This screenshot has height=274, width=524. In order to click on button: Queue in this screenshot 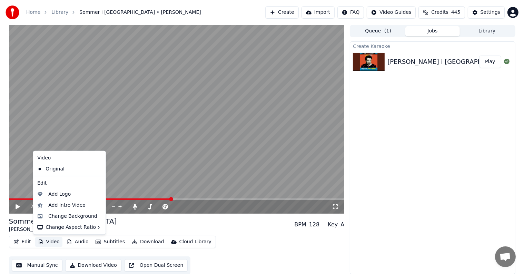, I will do `click(378, 31)`.